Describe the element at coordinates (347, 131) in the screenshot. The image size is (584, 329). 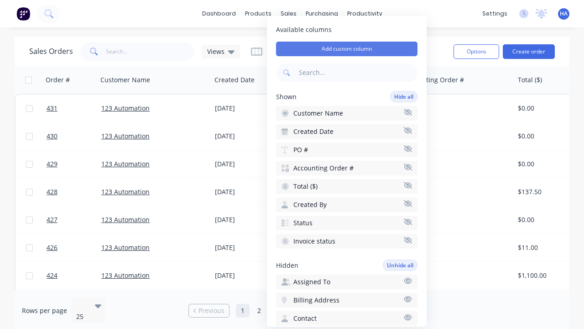
I see `button: Created Date` at that location.